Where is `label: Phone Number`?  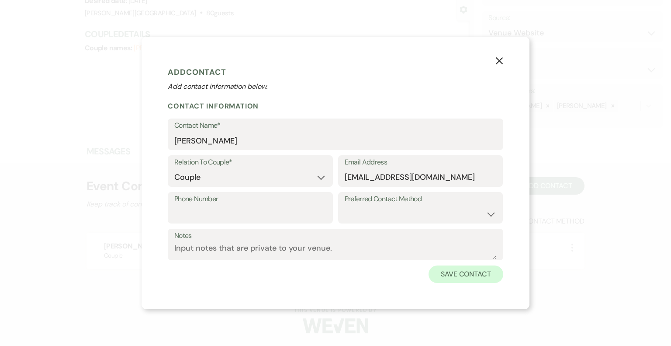
label: Phone Number is located at coordinates (250, 199).